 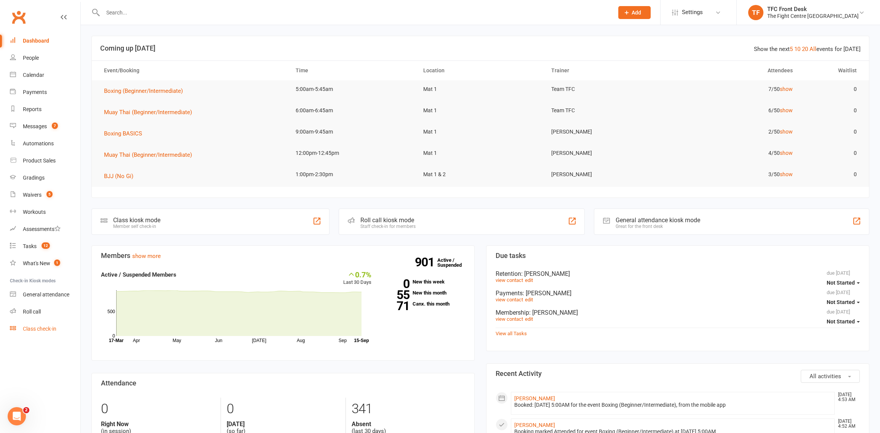 I want to click on div: 0.7%, so click(x=357, y=275).